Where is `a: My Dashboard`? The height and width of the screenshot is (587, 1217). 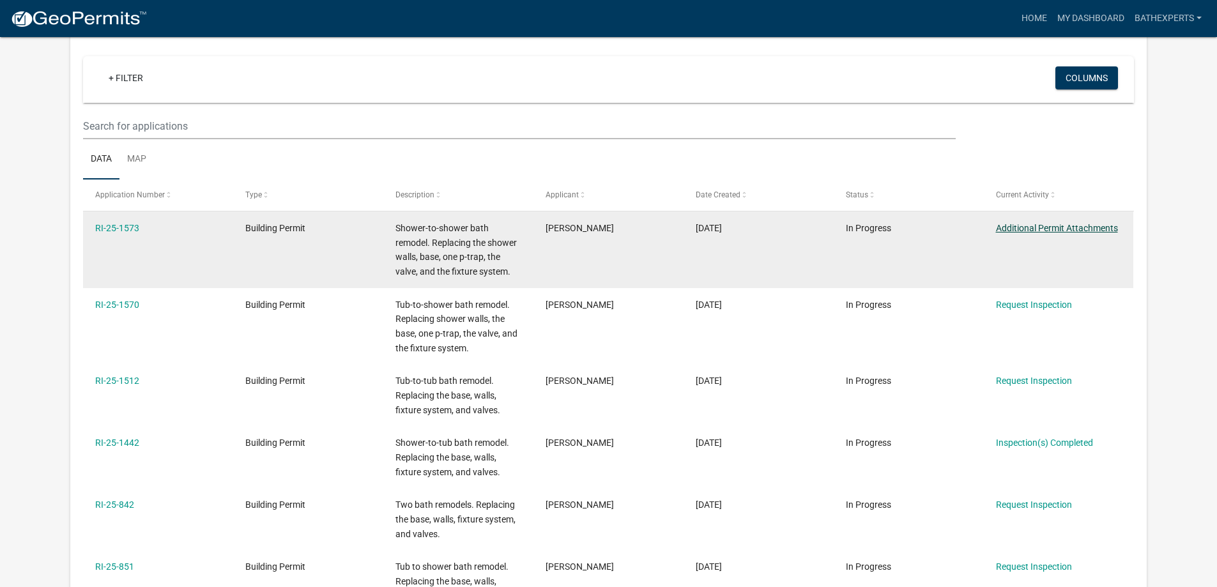 a: My Dashboard is located at coordinates (1091, 19).